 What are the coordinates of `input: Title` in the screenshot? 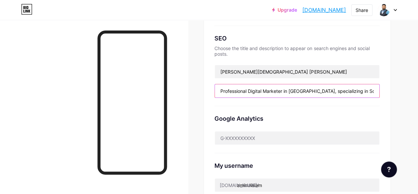 It's located at (297, 71).